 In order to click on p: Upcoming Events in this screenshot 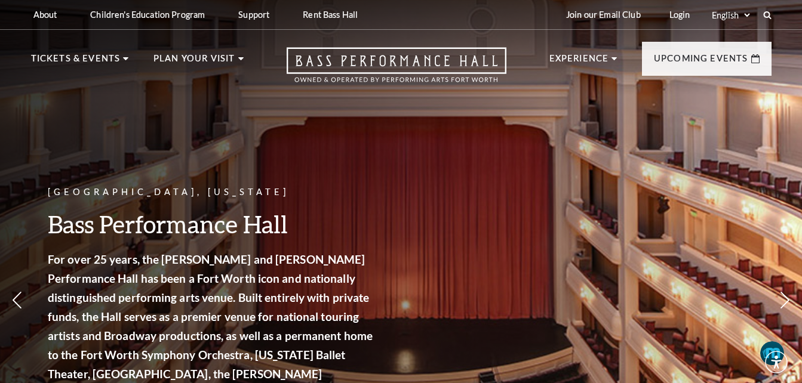, I will do `click(701, 62)`.